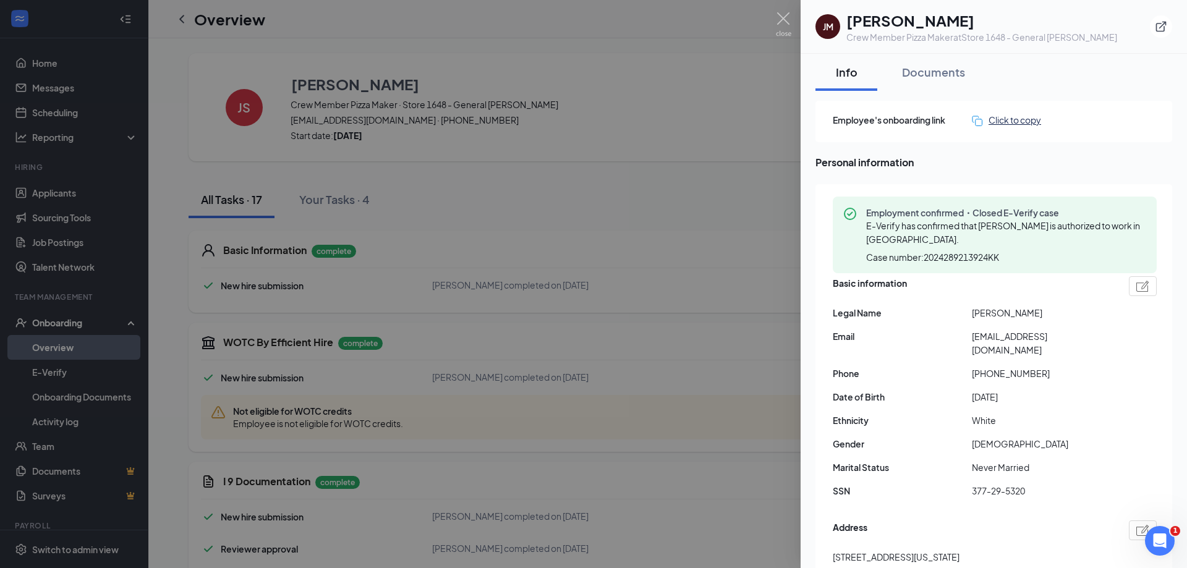  What do you see at coordinates (1041, 491) in the screenshot?
I see `span: 377-29-5320` at bounding box center [1041, 491].